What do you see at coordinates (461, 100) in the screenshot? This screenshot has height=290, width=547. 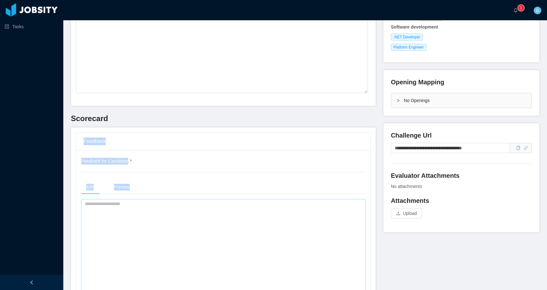 I see `div: icon: rightNo Openings` at bounding box center [461, 100].